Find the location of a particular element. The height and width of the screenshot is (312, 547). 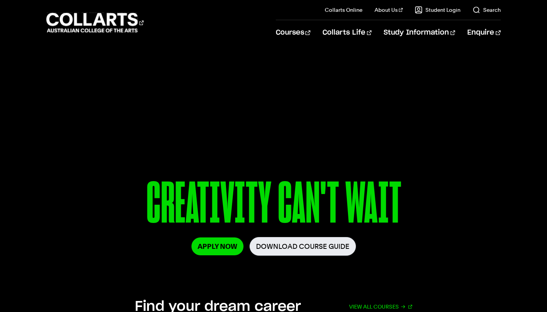

a: Study Information is located at coordinates (420, 33).